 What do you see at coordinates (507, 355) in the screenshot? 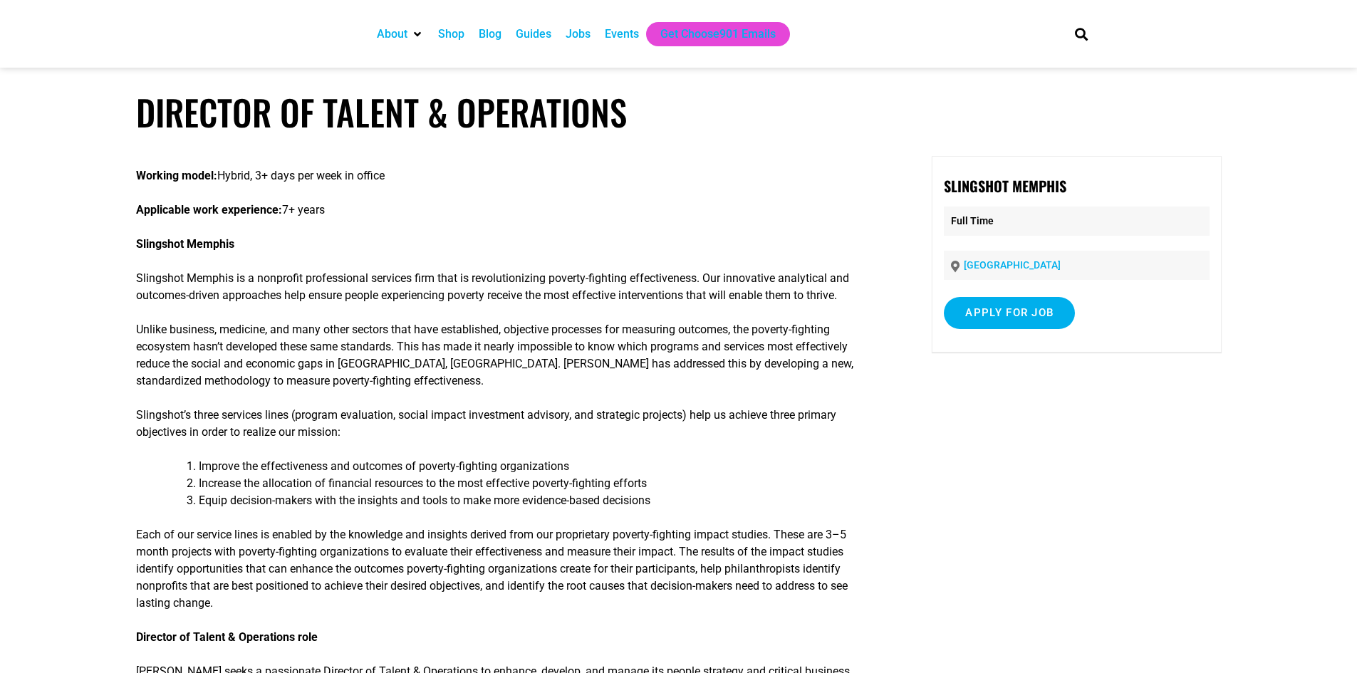
I see `p: Unlike business, medicine, and many other sectors that have established, objective processes for ...` at bounding box center [507, 355].